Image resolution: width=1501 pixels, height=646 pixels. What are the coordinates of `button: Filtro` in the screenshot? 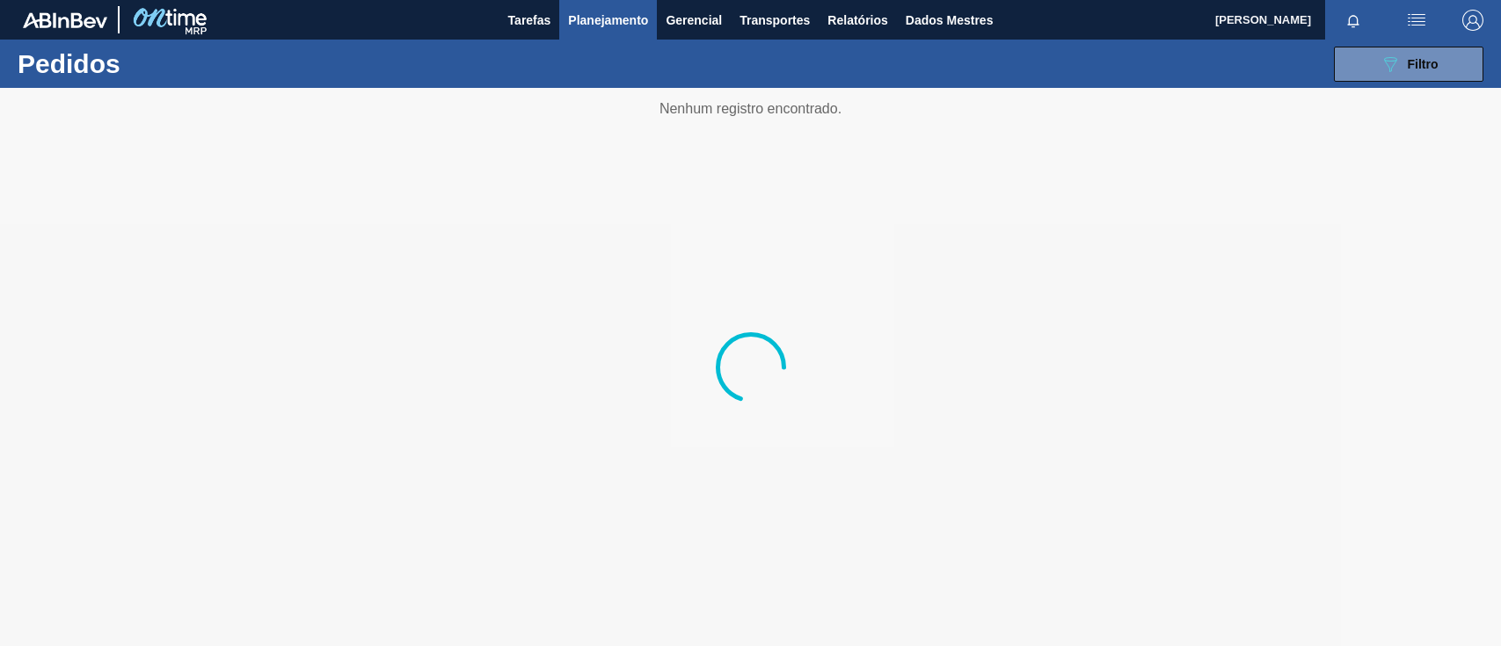 It's located at (1408, 64).